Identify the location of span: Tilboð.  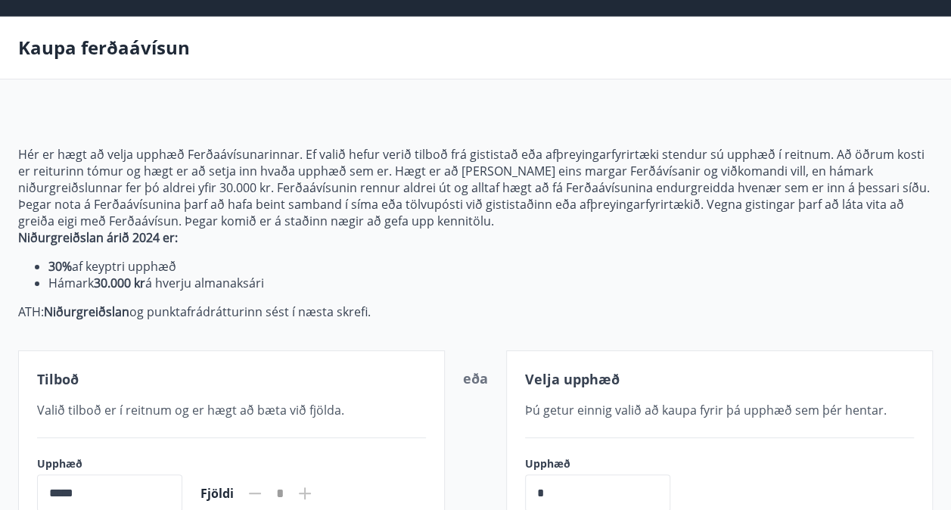
(57, 379).